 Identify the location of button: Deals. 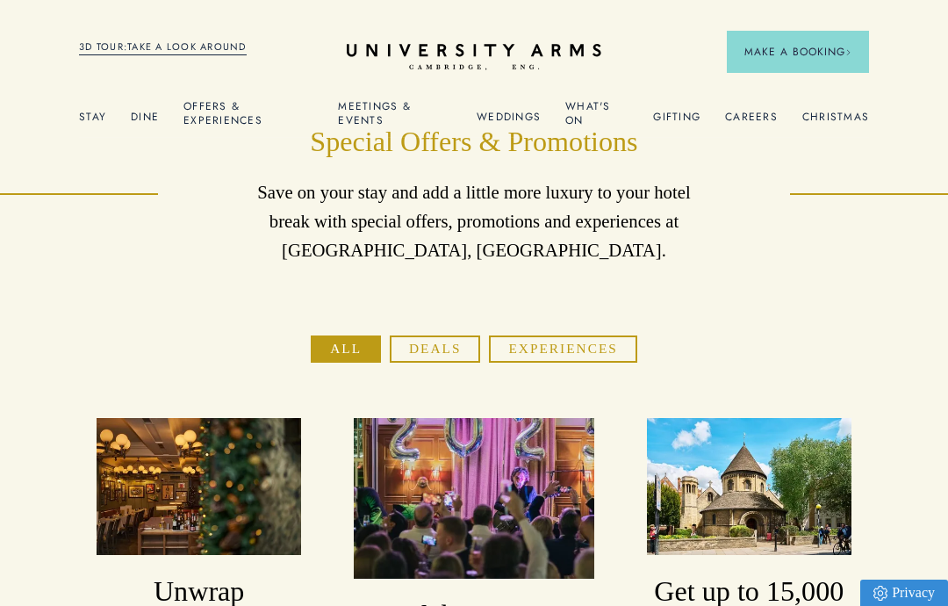
(435, 349).